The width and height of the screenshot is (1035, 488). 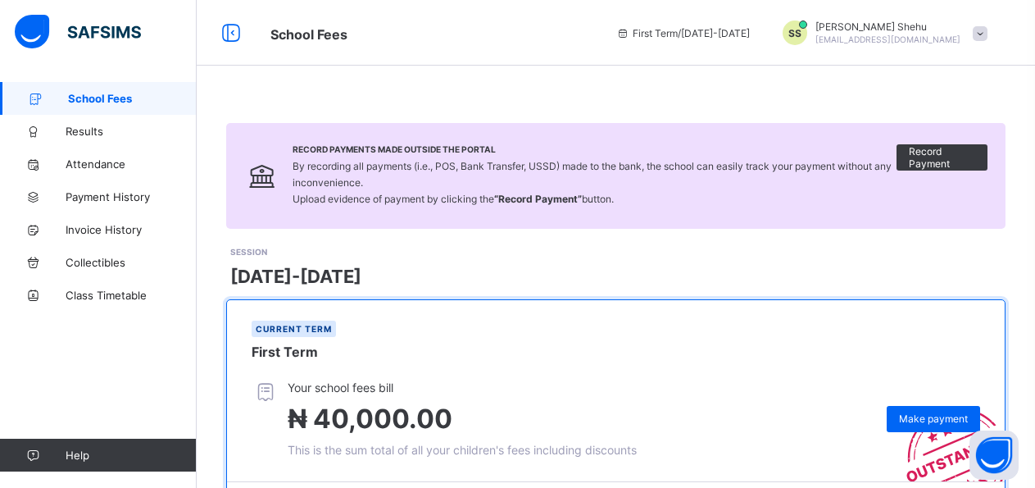 What do you see at coordinates (293, 329) in the screenshot?
I see `span: Current term` at bounding box center [293, 329].